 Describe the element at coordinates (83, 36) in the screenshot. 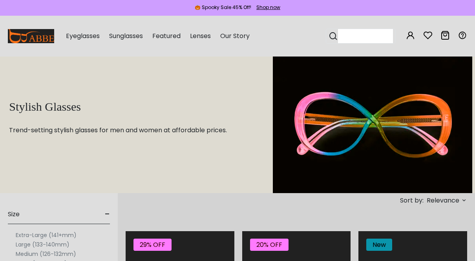

I see `span: Eyeglasses` at that location.